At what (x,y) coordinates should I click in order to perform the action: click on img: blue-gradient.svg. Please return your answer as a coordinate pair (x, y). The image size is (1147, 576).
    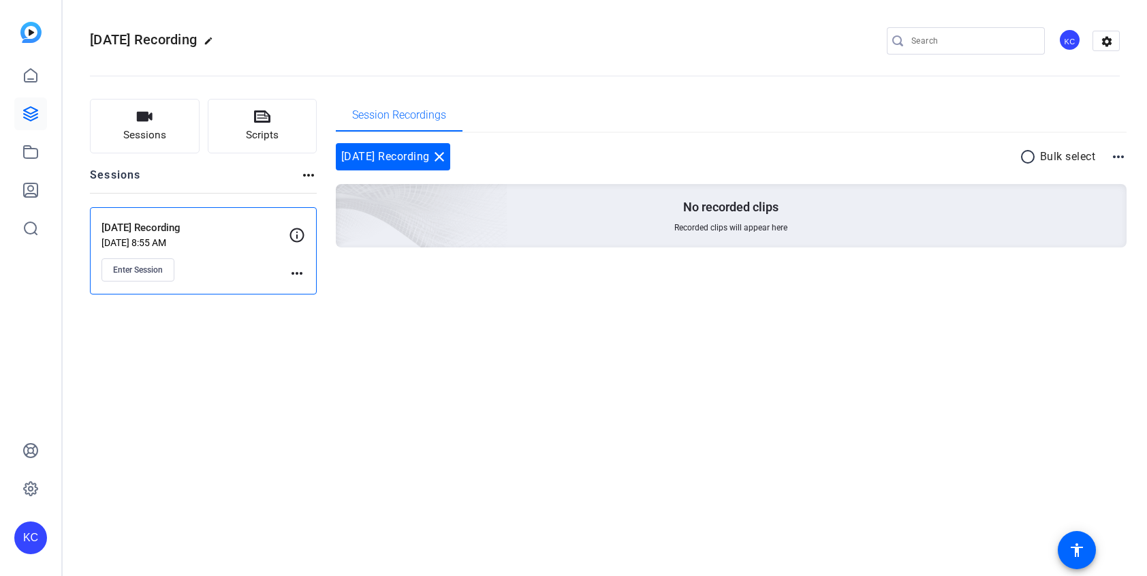
    Looking at the image, I should click on (31, 32).